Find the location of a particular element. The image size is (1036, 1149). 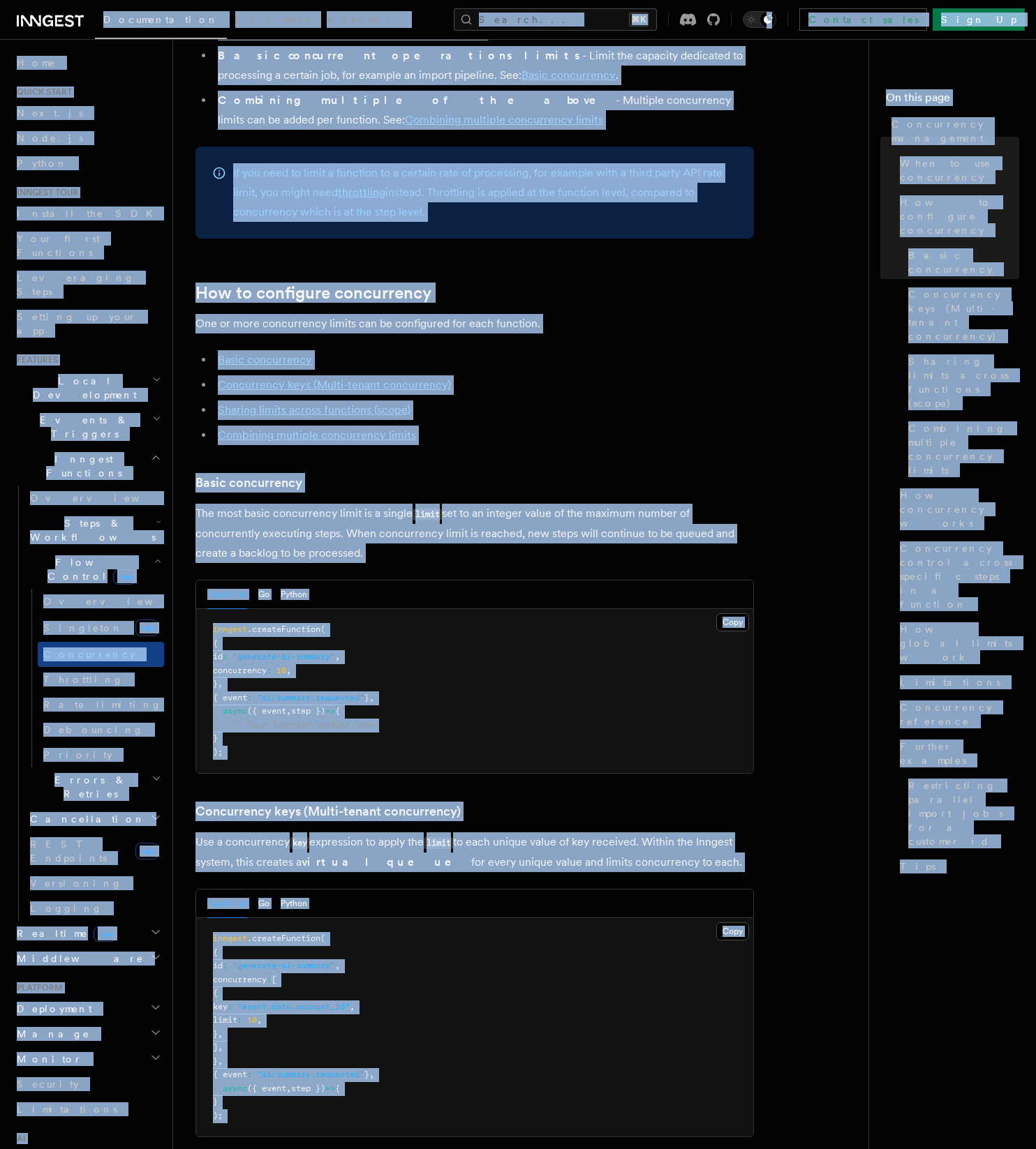

a: Security is located at coordinates (88, 1084).